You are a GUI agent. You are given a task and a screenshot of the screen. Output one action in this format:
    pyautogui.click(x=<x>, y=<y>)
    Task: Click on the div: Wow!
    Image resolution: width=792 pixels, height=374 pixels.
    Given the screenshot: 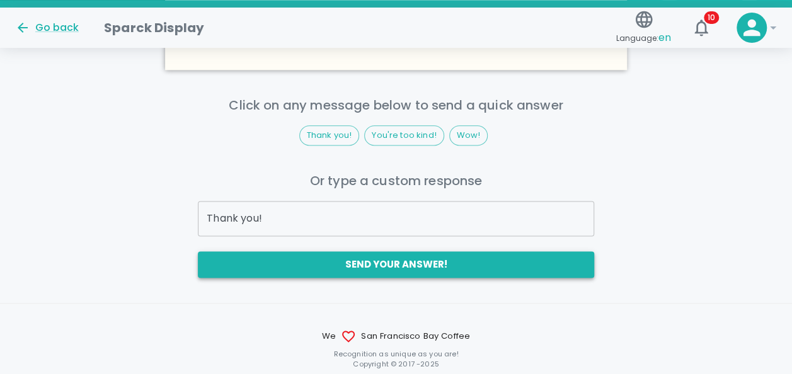 What is the action you would take?
    pyautogui.click(x=469, y=136)
    